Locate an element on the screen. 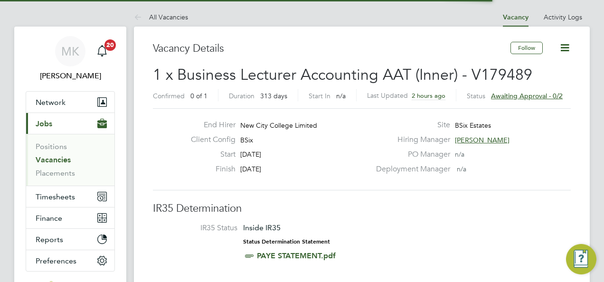 Image resolution: width=604 pixels, height=282 pixels. label: Status is located at coordinates (476, 96).